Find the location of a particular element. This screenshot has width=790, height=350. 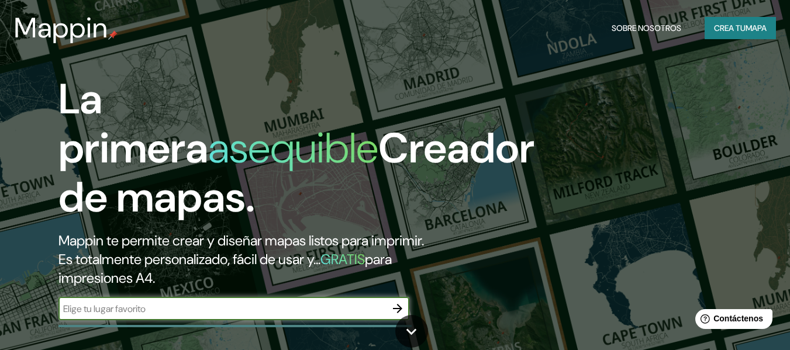

font: Mappin te permite crear y diseñar mapas listos para imprimir. is located at coordinates (241, 240).